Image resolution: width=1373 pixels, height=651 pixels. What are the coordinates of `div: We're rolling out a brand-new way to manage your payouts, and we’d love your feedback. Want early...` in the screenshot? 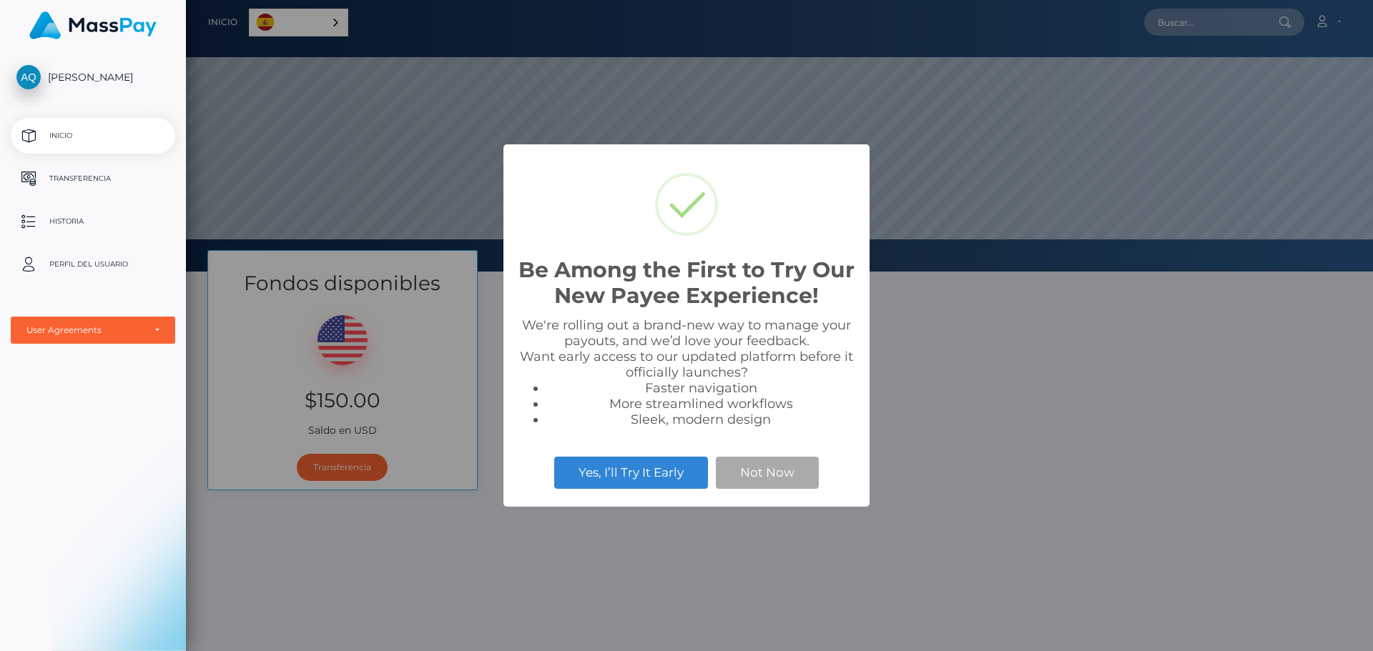 It's located at (686, 372).